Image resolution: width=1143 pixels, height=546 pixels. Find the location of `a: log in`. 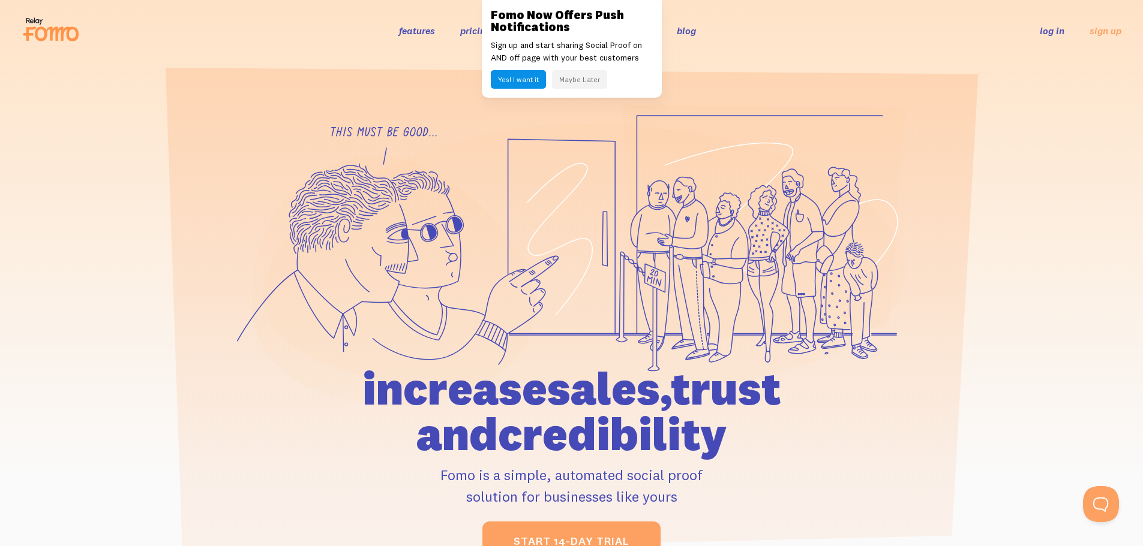

a: log in is located at coordinates (1051, 31).